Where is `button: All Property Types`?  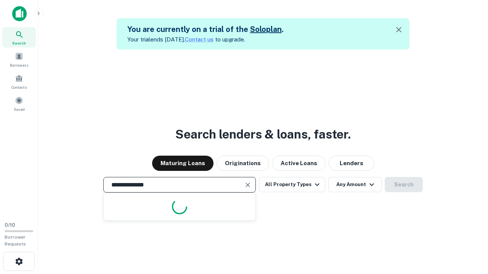
button: All Property Types is located at coordinates (292, 185).